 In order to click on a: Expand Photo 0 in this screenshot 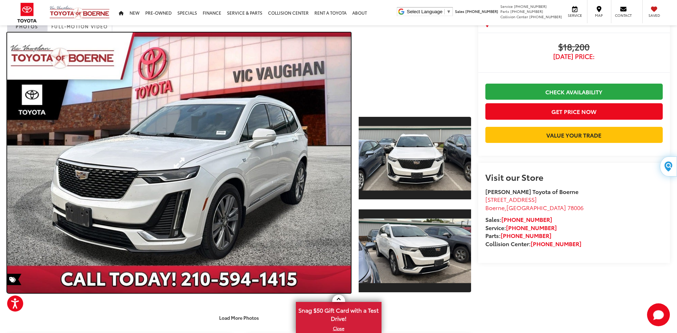, I will do `click(179, 162)`.